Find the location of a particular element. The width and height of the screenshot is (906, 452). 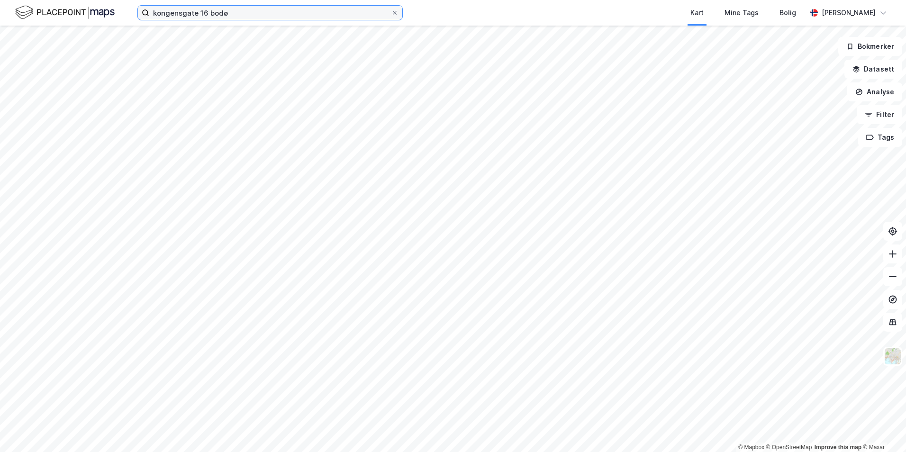

button: Tags is located at coordinates (880, 137).